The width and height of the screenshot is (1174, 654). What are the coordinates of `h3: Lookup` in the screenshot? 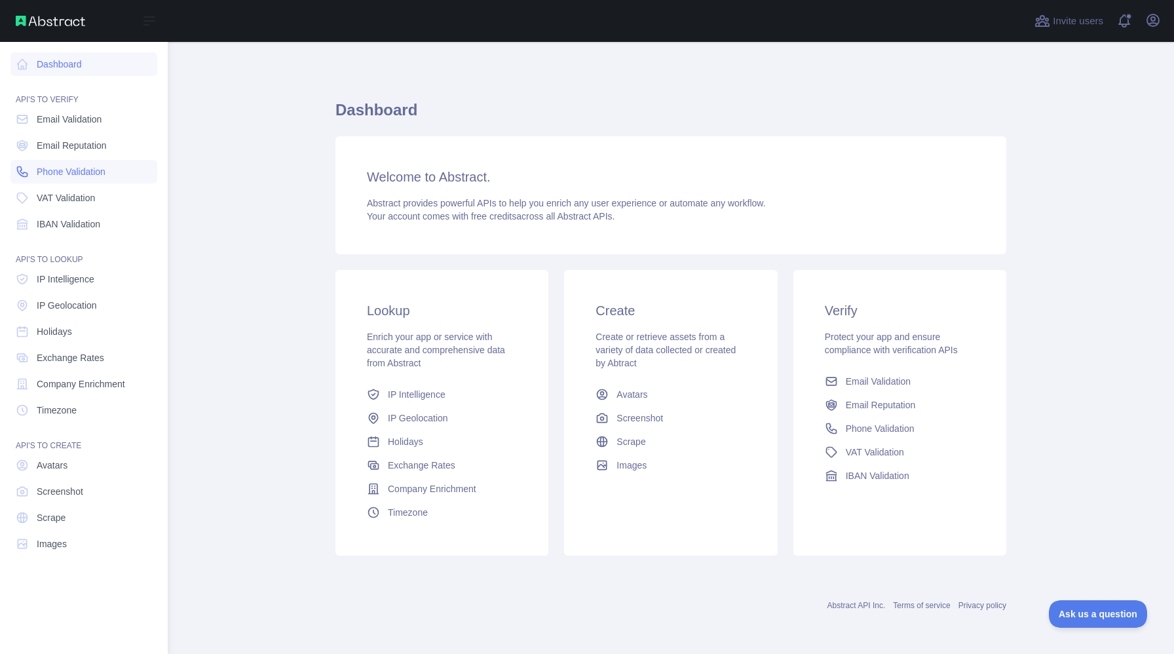 It's located at (442, 311).